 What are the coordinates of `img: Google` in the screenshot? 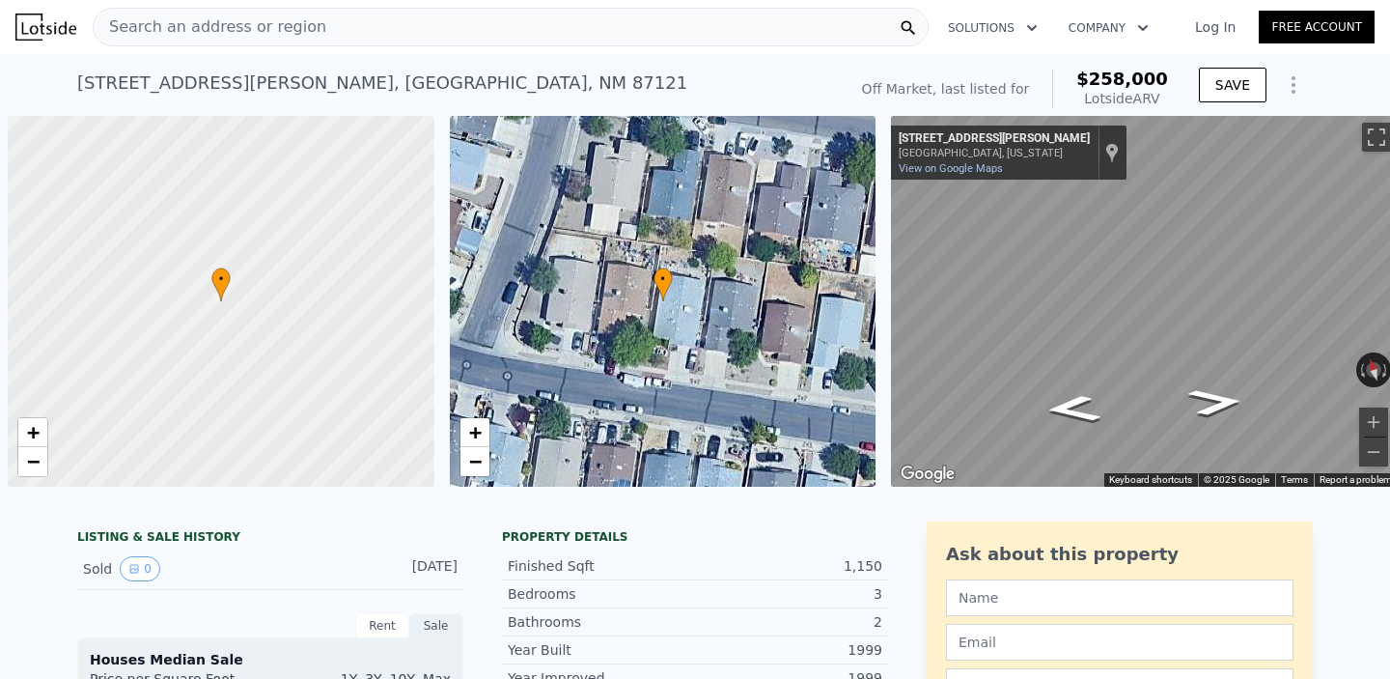 It's located at (928, 474).